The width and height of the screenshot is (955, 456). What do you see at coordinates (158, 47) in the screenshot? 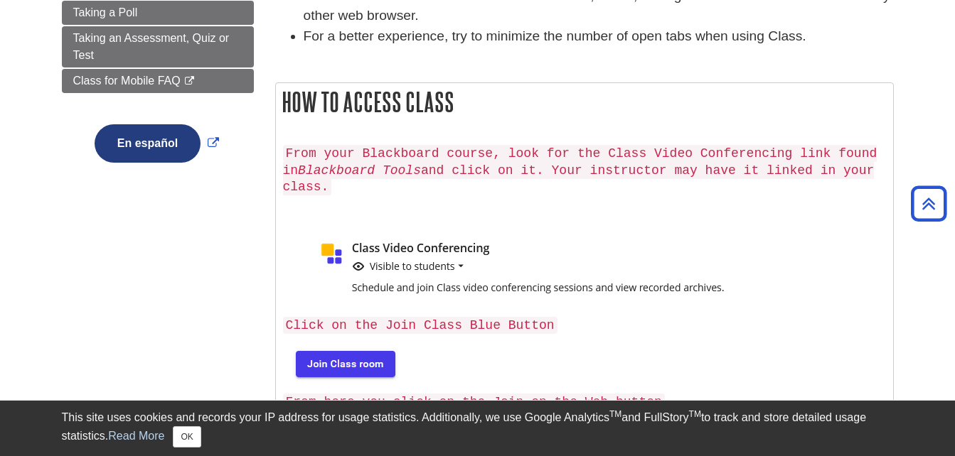
I see `a: Taking an Assessment, Quiz or Test` at bounding box center [158, 47].